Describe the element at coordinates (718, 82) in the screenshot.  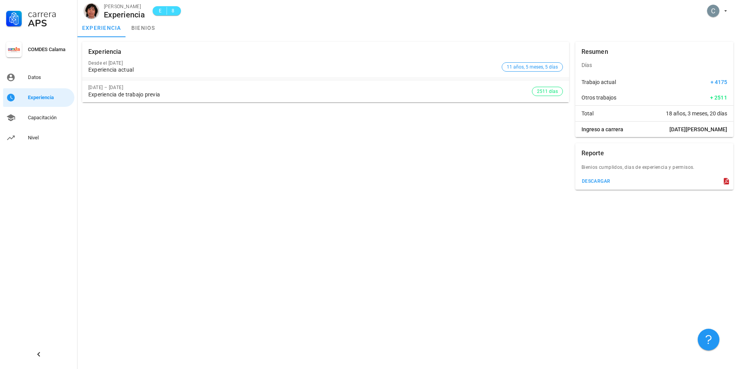
I see `span: + 4175` at that location.